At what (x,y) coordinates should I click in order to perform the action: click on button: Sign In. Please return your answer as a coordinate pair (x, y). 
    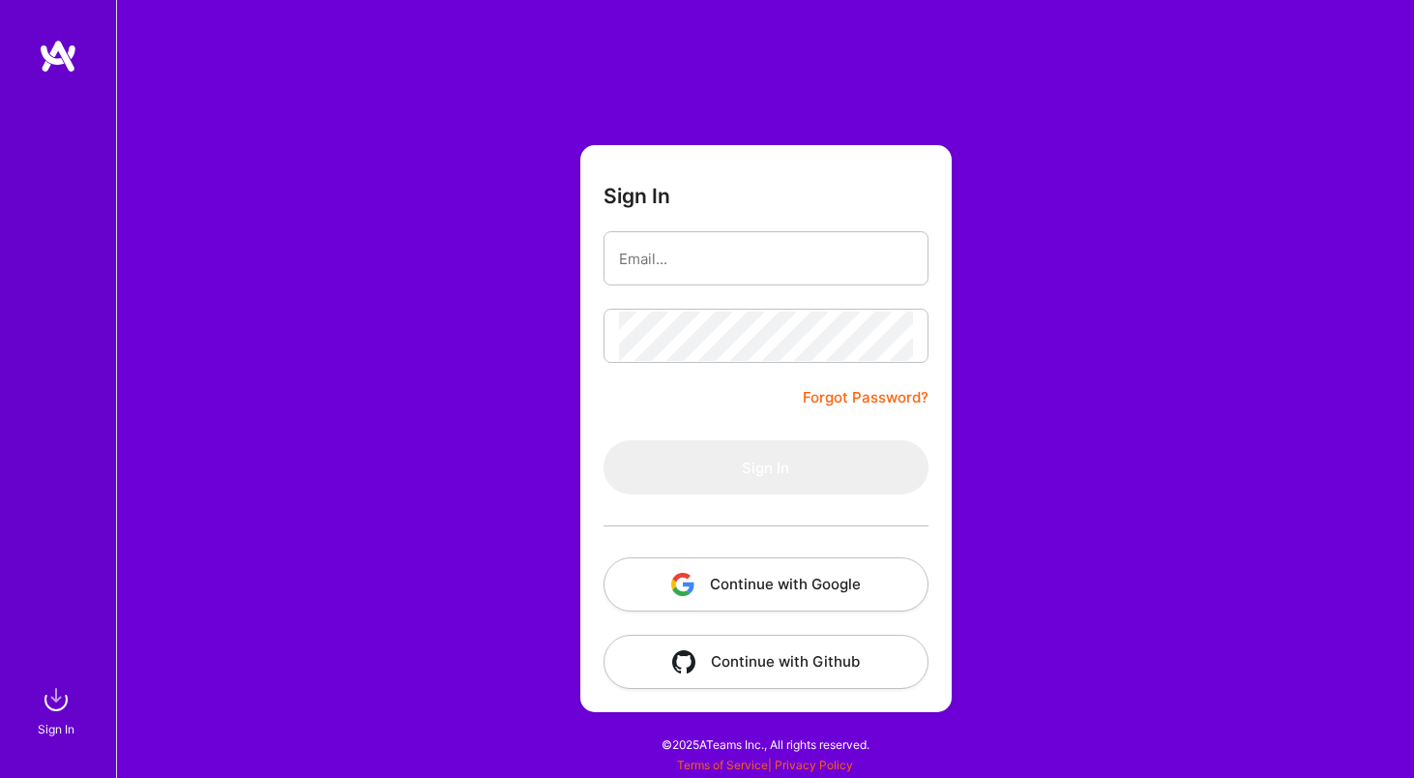
    Looking at the image, I should click on (766, 467).